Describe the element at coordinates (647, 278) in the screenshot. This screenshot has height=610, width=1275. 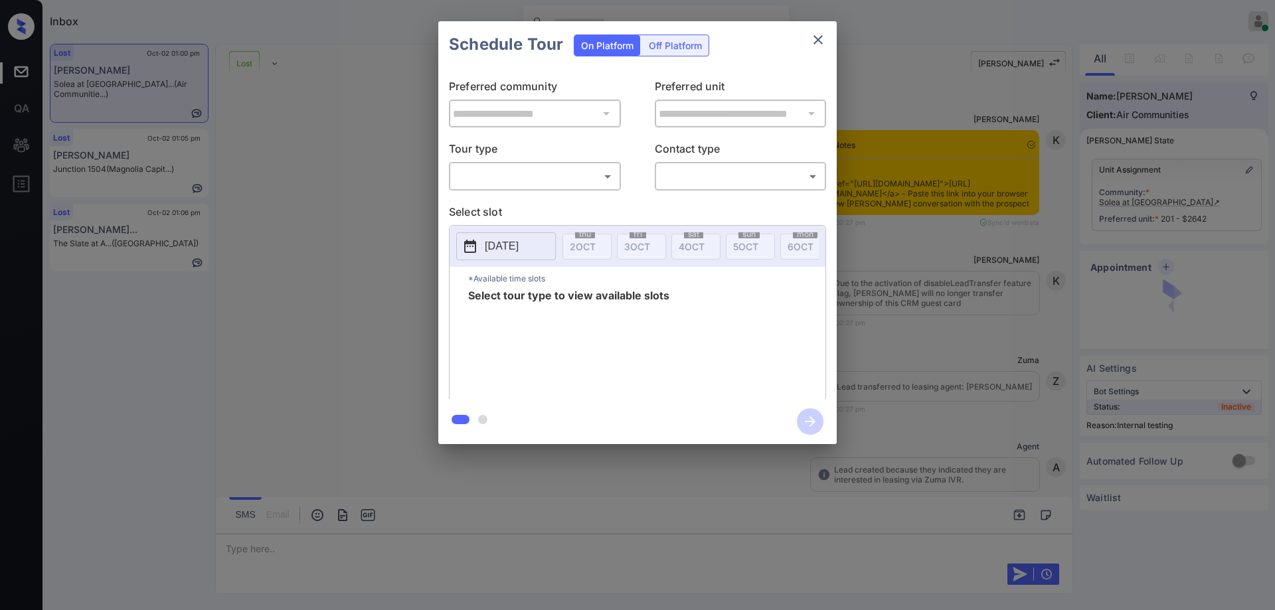
I see `p: *Available time slots` at that location.